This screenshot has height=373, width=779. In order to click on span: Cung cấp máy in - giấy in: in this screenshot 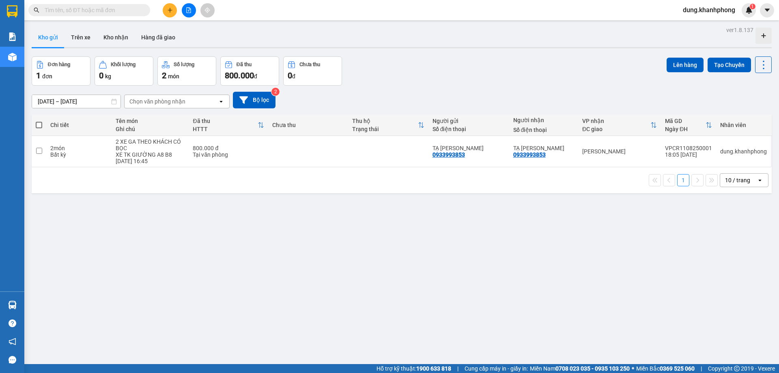, I will do `click(496, 368)`.